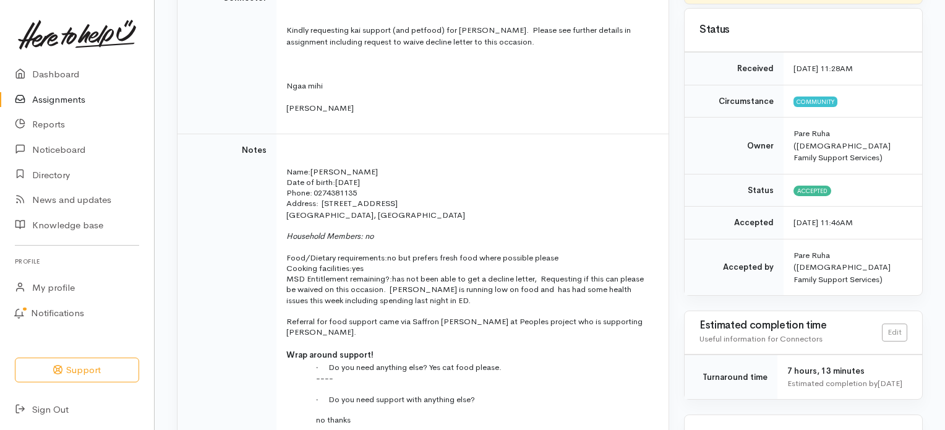 The width and height of the screenshot is (945, 430). What do you see at coordinates (760, 338) in the screenshot?
I see `span: Useful information for Connectors` at bounding box center [760, 338].